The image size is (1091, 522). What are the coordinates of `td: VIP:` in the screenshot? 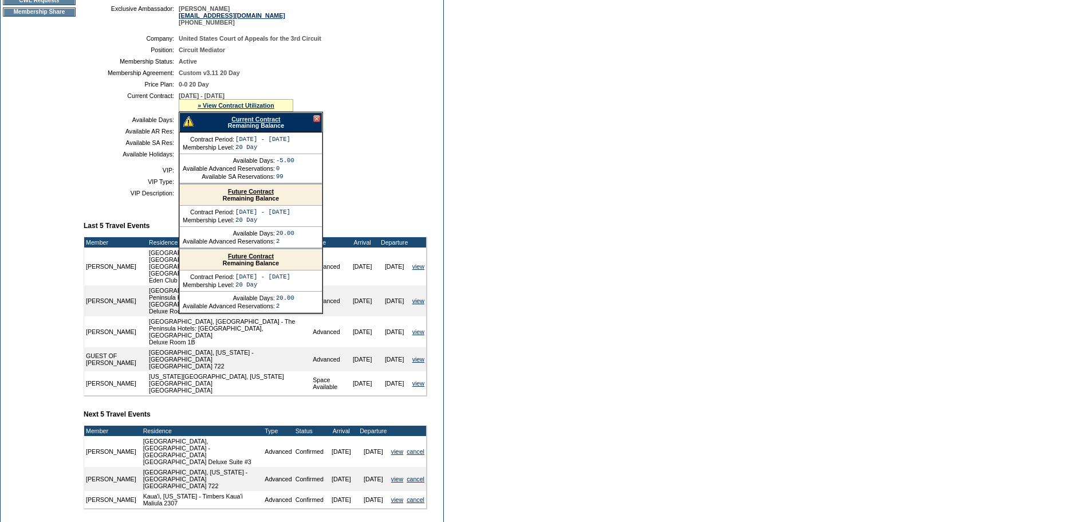 It's located at (131, 170).